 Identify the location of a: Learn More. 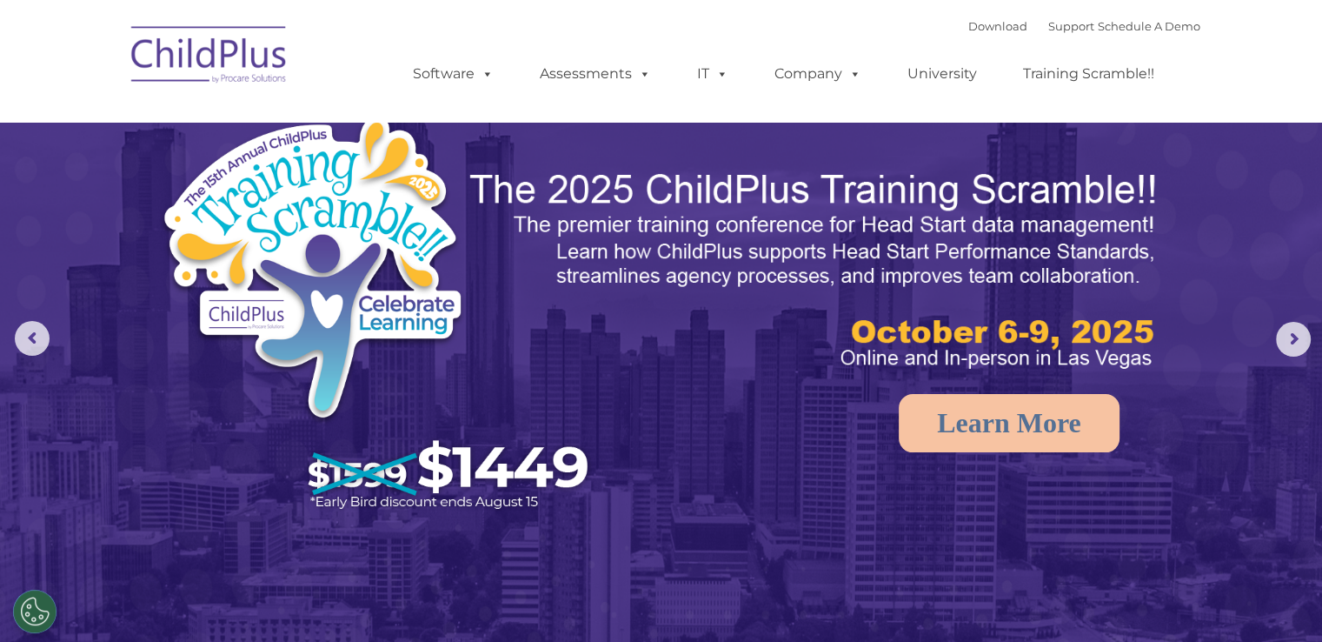
(1009, 423).